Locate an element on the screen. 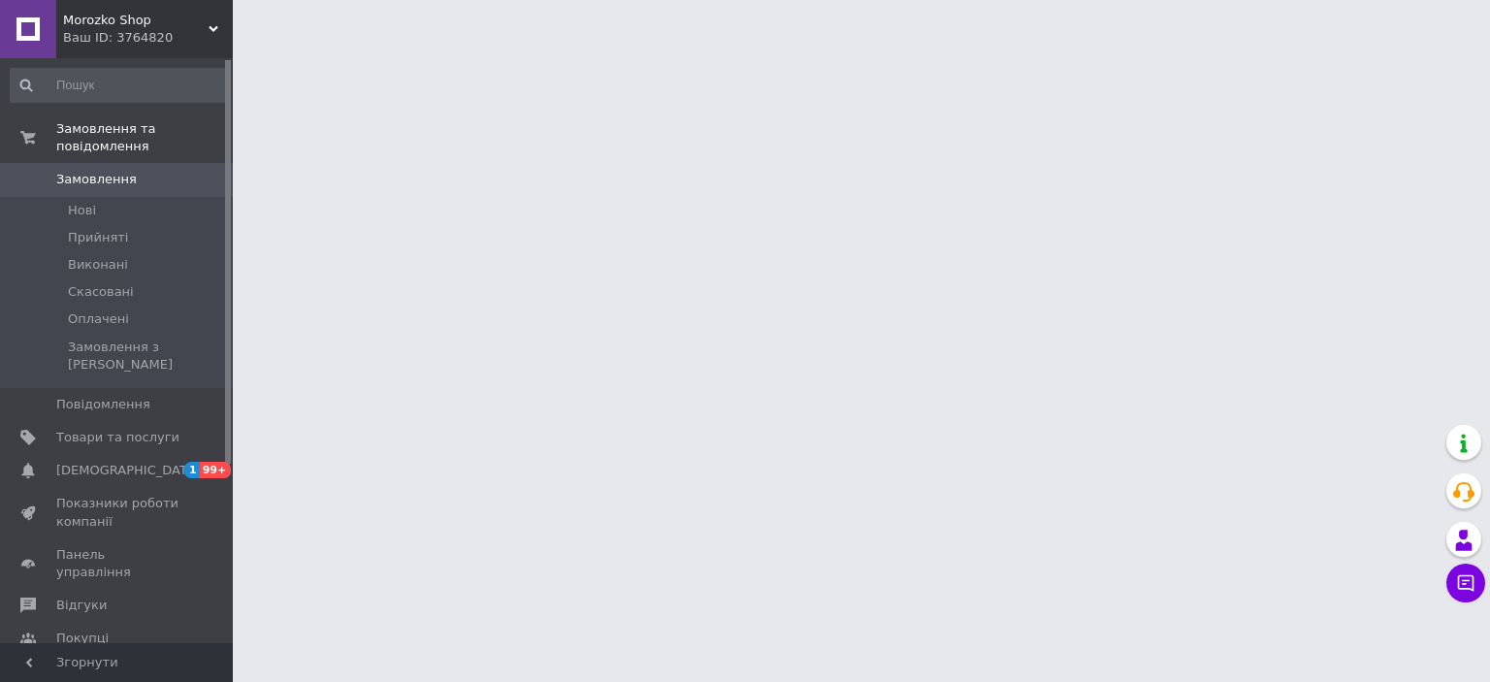 Image resolution: width=1490 pixels, height=682 pixels. span: Скасовані is located at coordinates (101, 292).